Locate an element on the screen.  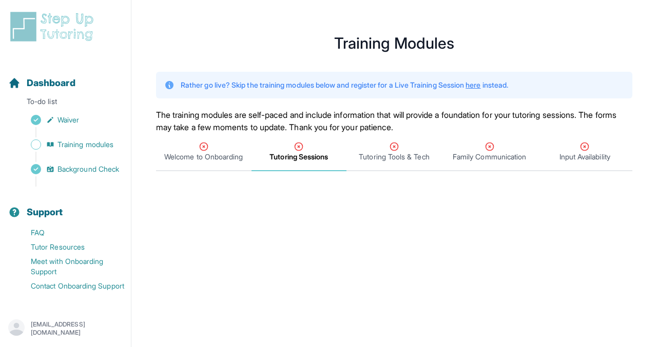
span: Support is located at coordinates (45, 212).